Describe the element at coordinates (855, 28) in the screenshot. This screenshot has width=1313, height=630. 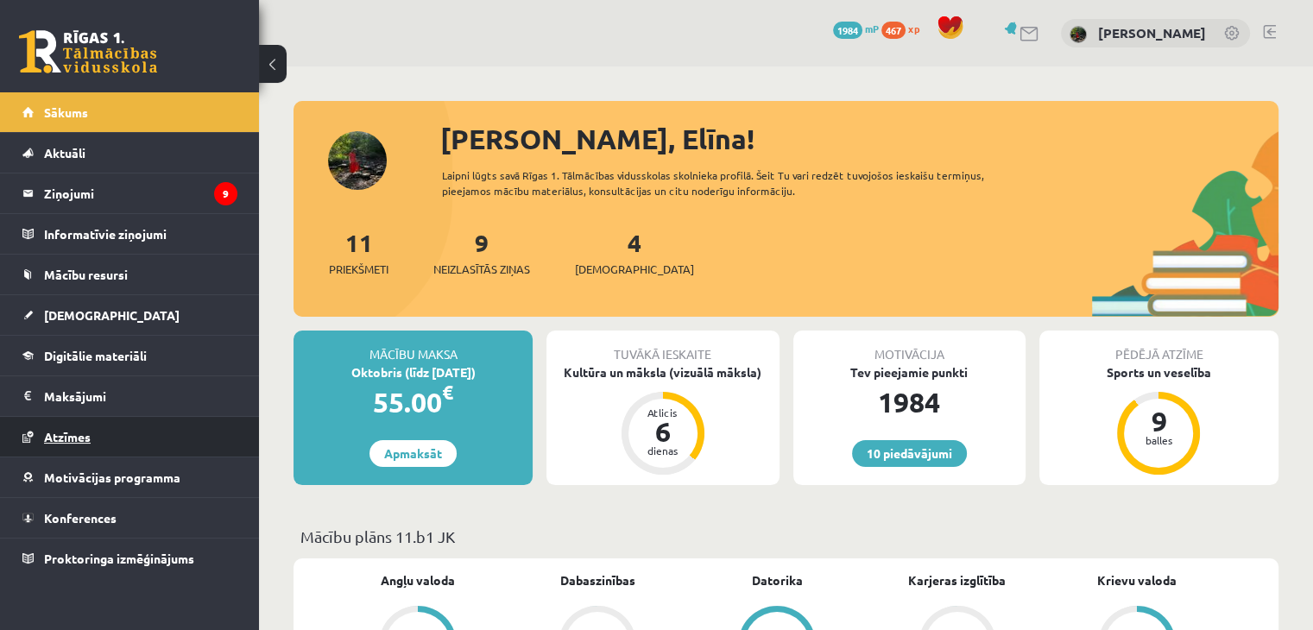
I see `a: 1984 mP` at that location.